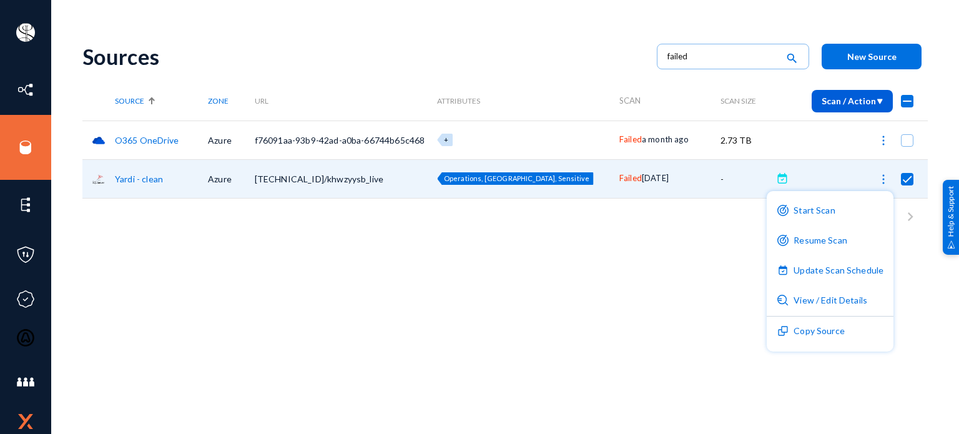  What do you see at coordinates (783, 331) in the screenshot?
I see `img: icon-duplicate.svg` at bounding box center [783, 331].